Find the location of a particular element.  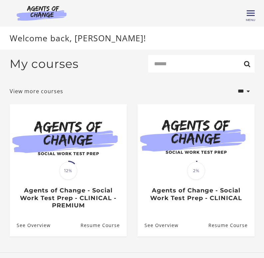

span: Toggle menu is located at coordinates (250, 13).